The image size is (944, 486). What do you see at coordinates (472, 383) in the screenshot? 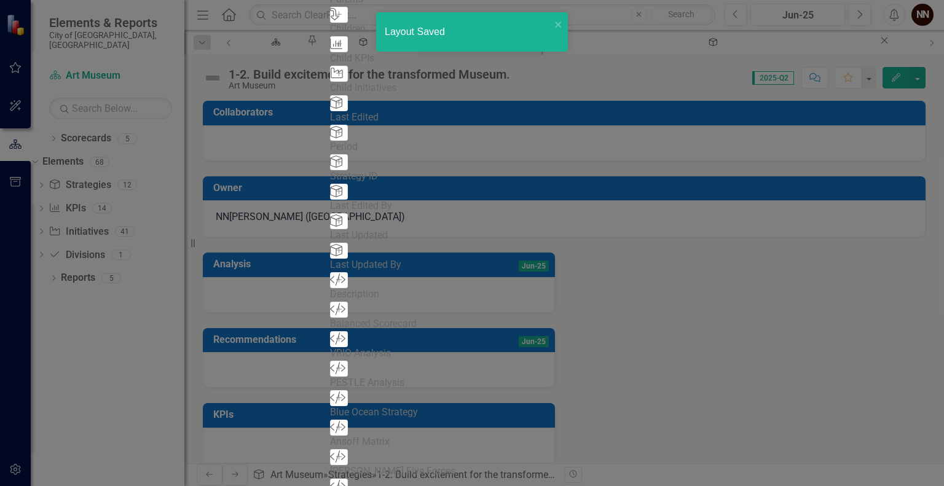
I see `div: PESTLE Analysis` at bounding box center [472, 383].